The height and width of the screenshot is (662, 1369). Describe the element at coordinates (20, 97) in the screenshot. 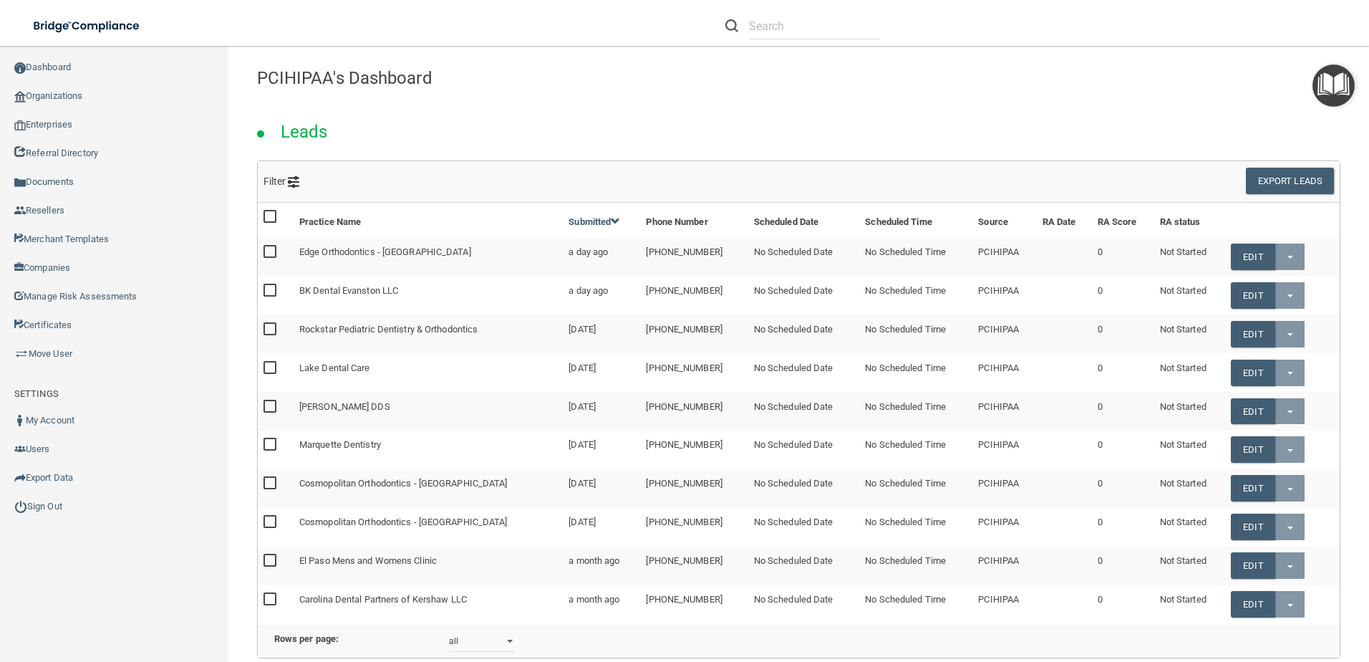

I see `img: organization-icon.f8decf85.png` at that location.